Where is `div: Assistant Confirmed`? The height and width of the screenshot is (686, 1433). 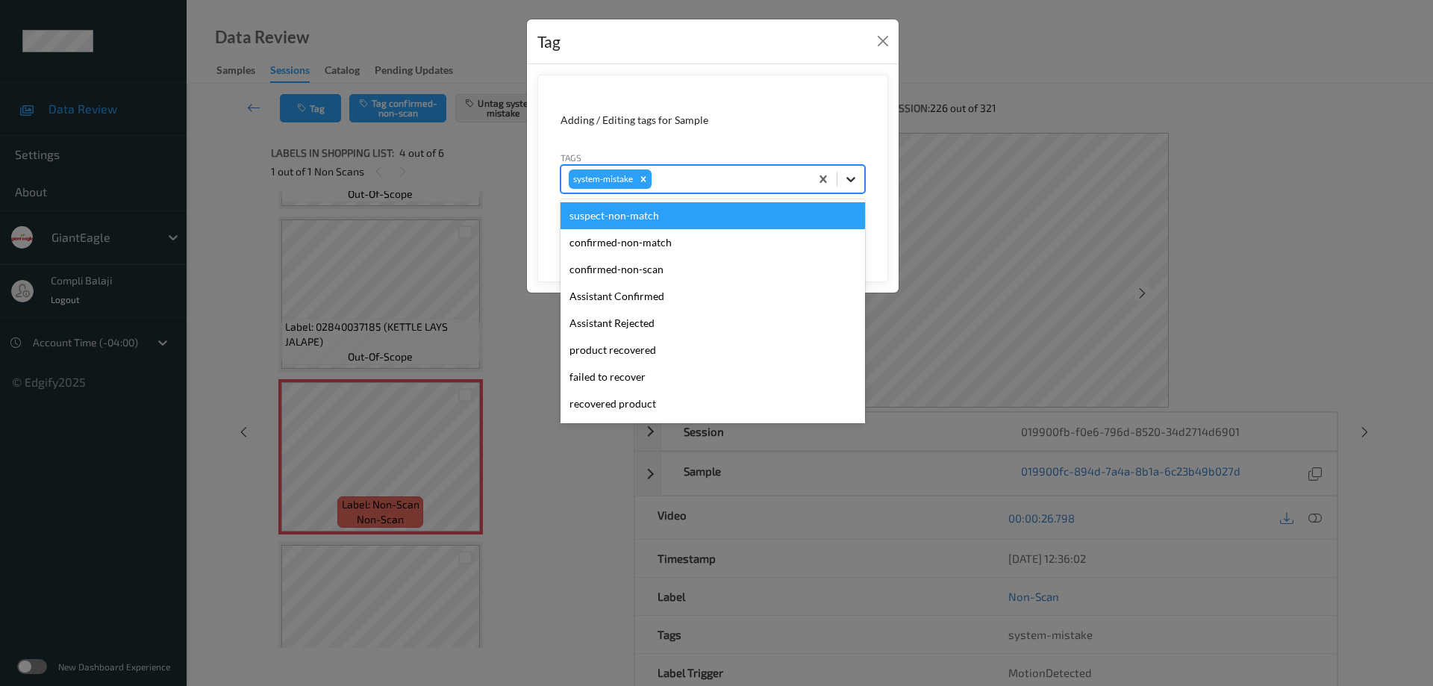 div: Assistant Confirmed is located at coordinates (713, 296).